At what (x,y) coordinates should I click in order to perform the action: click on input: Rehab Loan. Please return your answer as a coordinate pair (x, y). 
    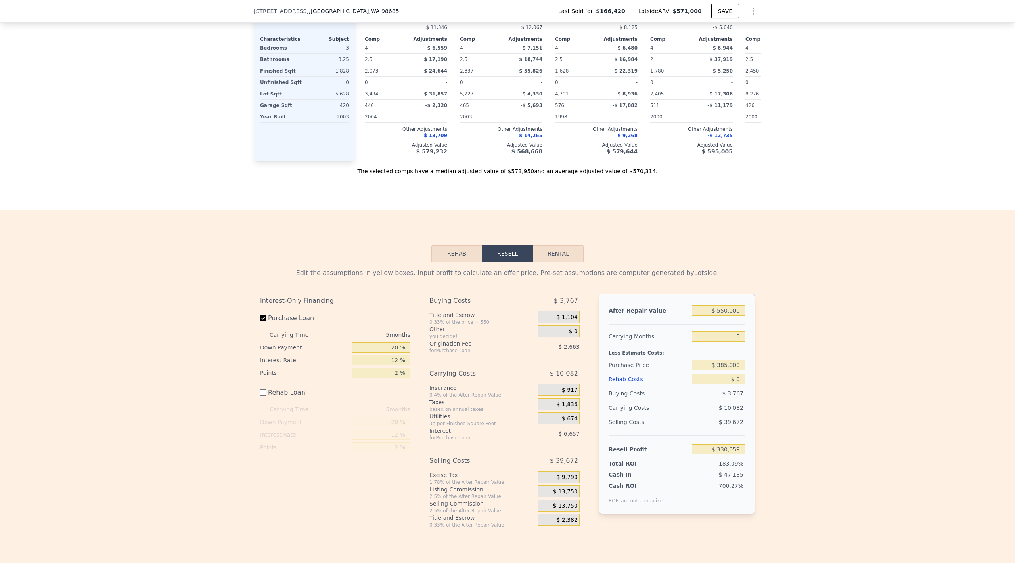
    Looking at the image, I should click on (263, 393).